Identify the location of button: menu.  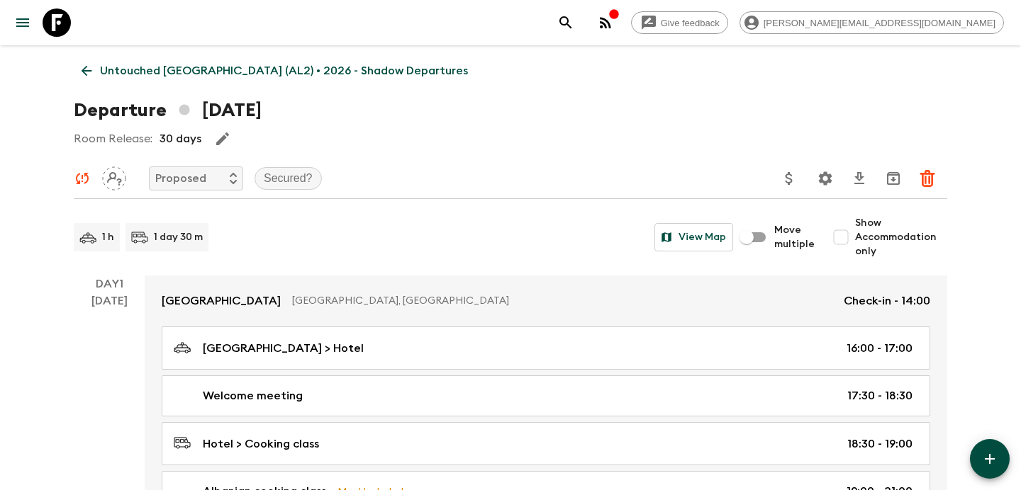
(23, 23).